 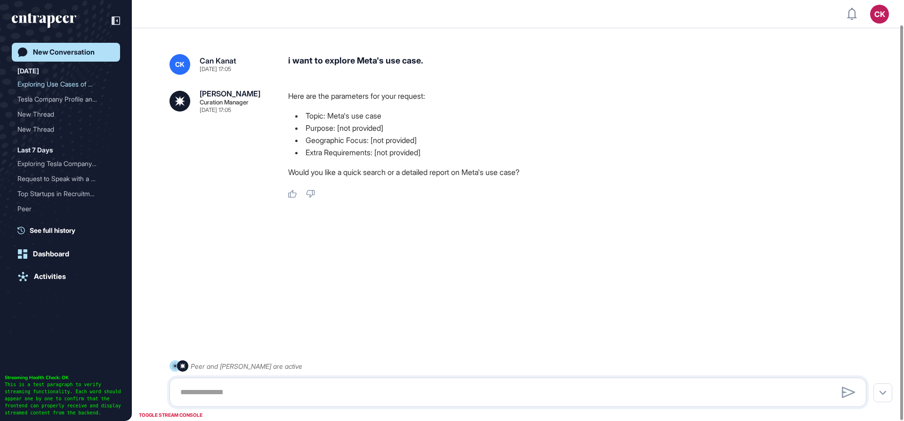 I want to click on div: Request to Speak with a Scout Manager, so click(x=66, y=179).